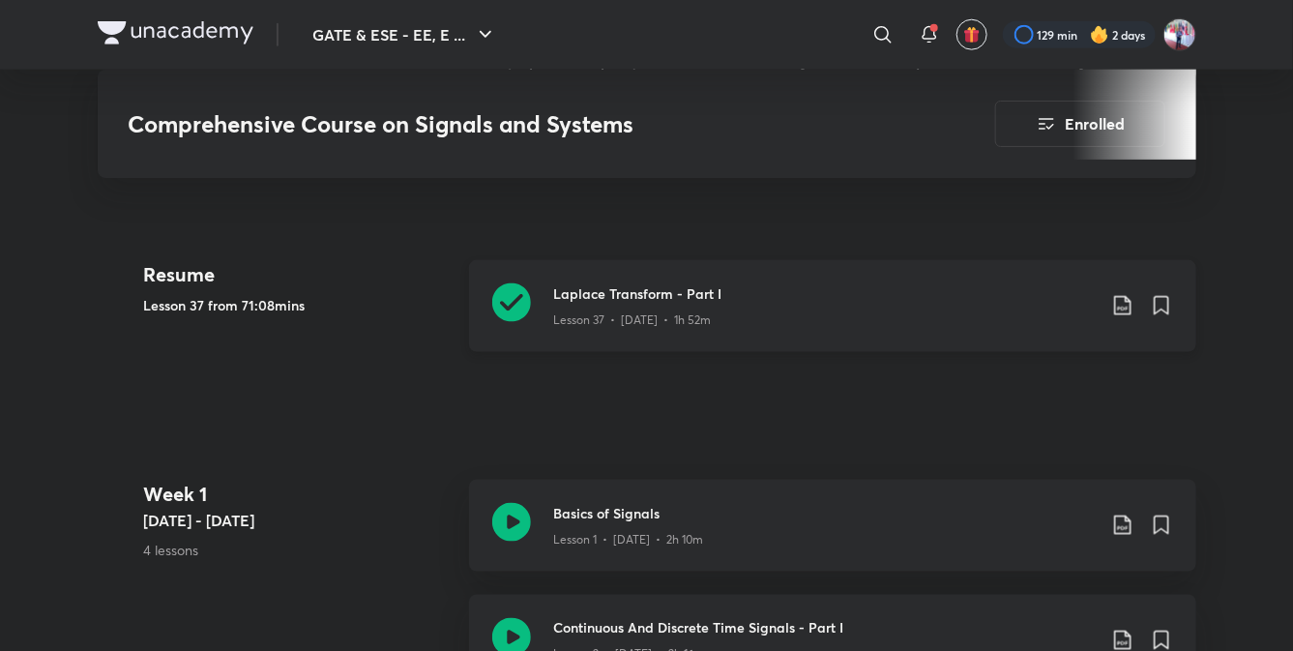  What do you see at coordinates (405, 35) in the screenshot?
I see `button: GATE & ESE - EE, E ...` at bounding box center [405, 35].